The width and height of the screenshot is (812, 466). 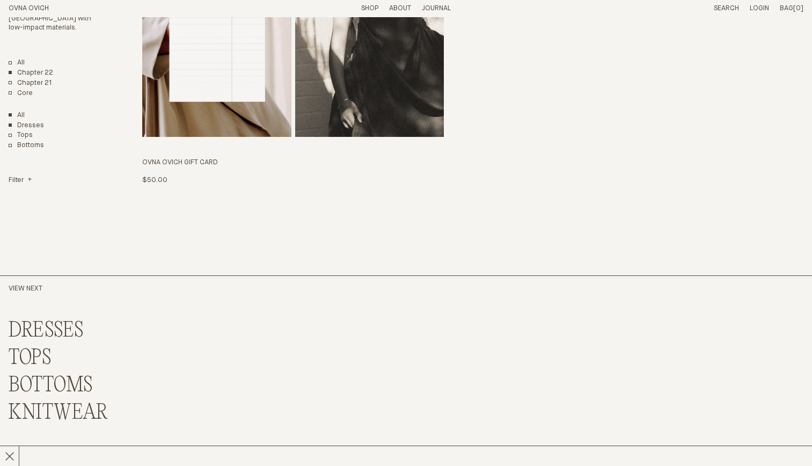 What do you see at coordinates (400, 9) in the screenshot?
I see `summary: About` at bounding box center [400, 9].